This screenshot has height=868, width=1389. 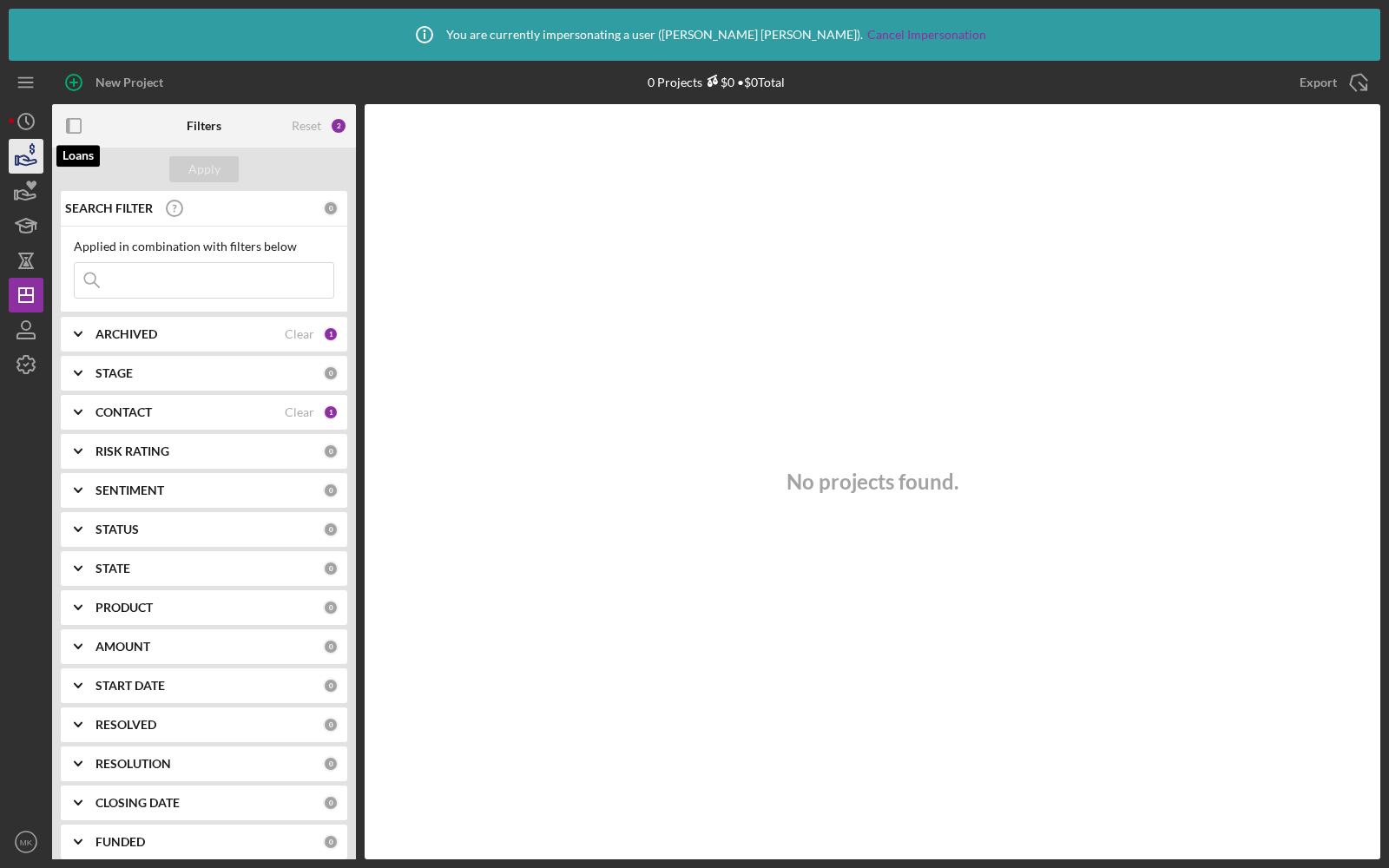 I want to click on b: PRODUCT, so click(x=124, y=608).